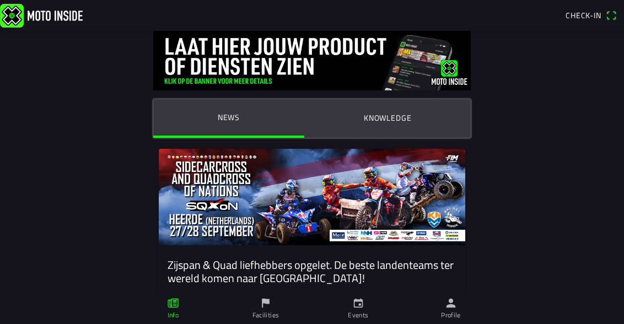 Image resolution: width=624 pixels, height=324 pixels. What do you see at coordinates (583, 15) in the screenshot?
I see `span: Check-in` at bounding box center [583, 15].